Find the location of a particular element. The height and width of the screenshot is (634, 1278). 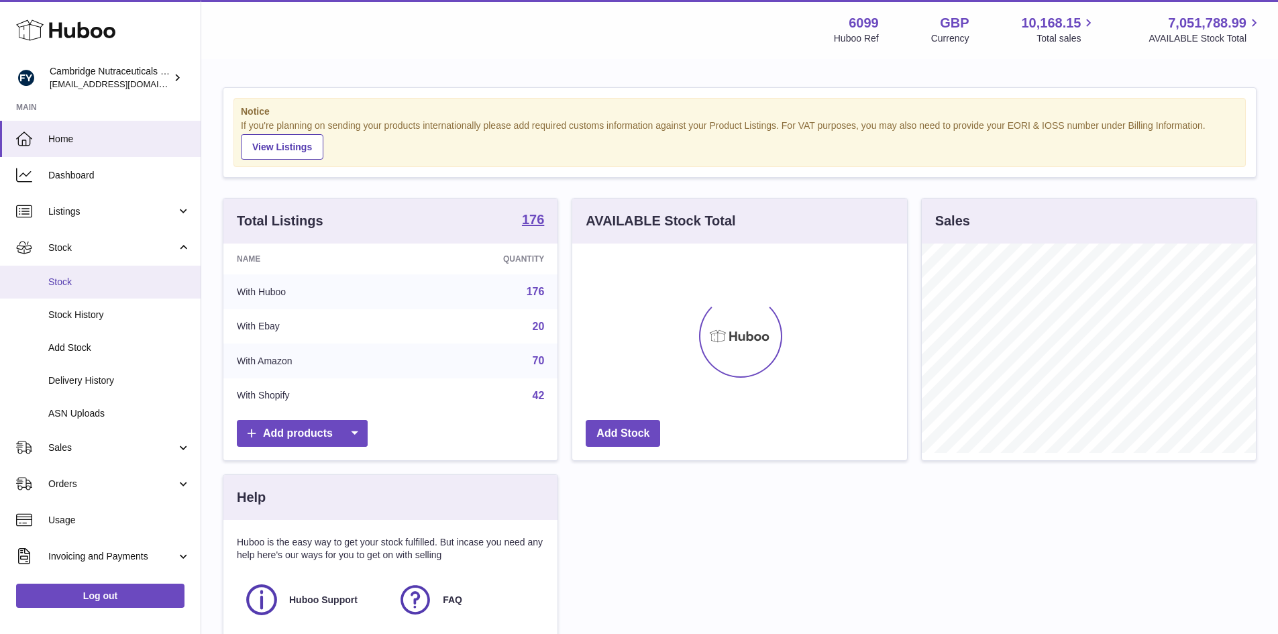

strong: 6099 is located at coordinates (864, 23).